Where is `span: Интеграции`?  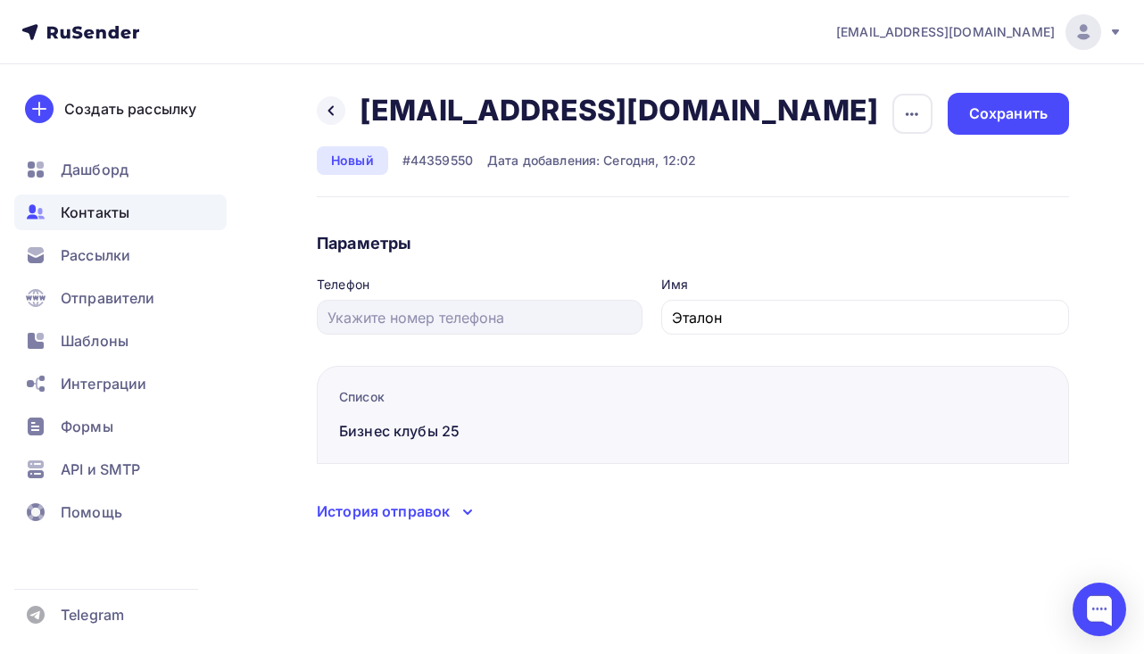
span: Интеграции is located at coordinates (104, 384).